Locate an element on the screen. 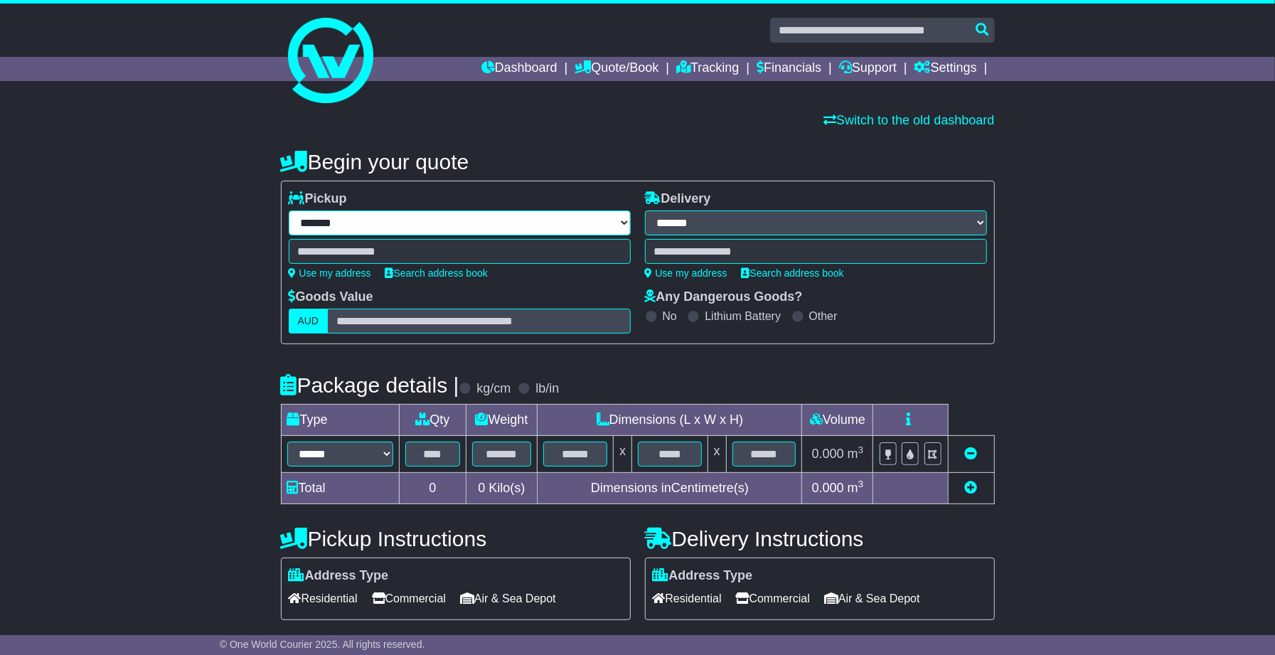 The height and width of the screenshot is (655, 1275). a: Tracking is located at coordinates (708, 69).